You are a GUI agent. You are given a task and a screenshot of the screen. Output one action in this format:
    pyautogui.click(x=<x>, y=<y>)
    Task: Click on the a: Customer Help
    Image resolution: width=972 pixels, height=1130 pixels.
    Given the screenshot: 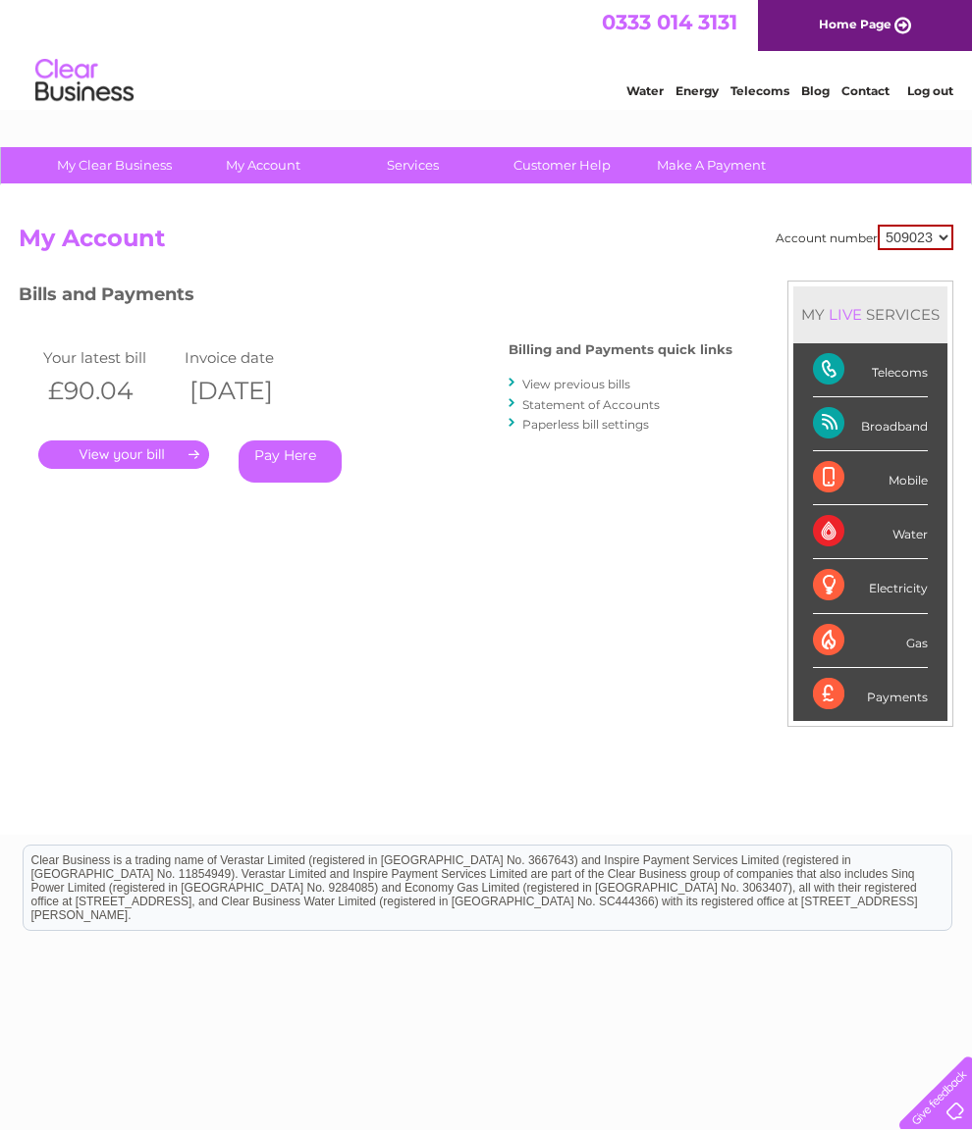 What is the action you would take?
    pyautogui.click(x=561, y=165)
    